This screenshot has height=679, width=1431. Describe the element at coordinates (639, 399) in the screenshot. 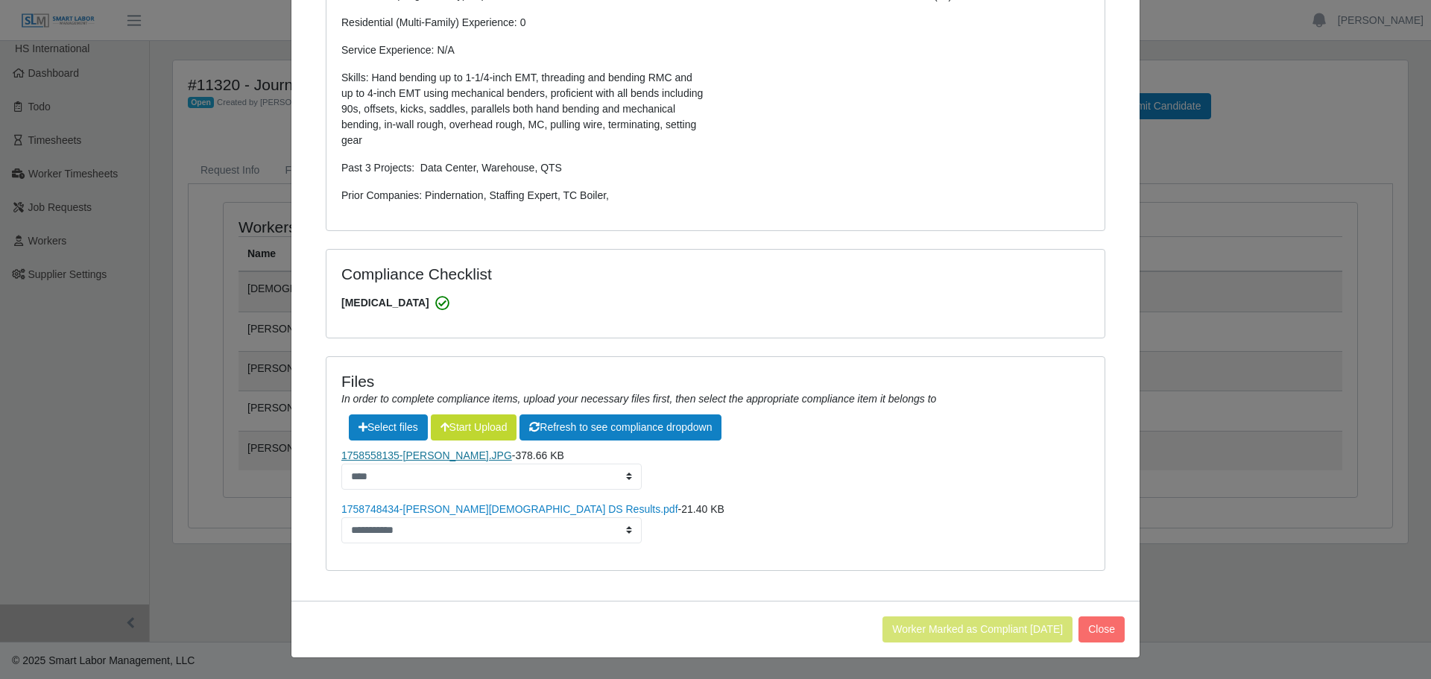

I see `i: In order to complete compliance items, upload your necessary files first, then select the appropr...` at that location.